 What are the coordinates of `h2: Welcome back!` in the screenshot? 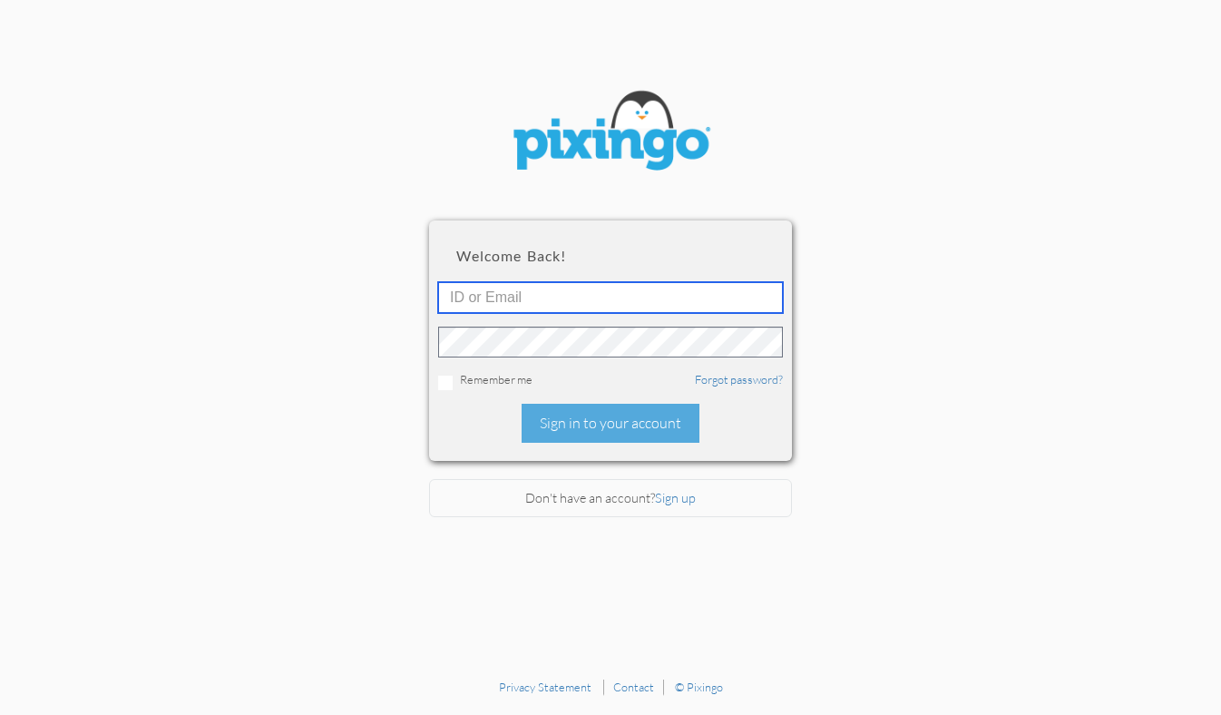 It's located at (610, 256).